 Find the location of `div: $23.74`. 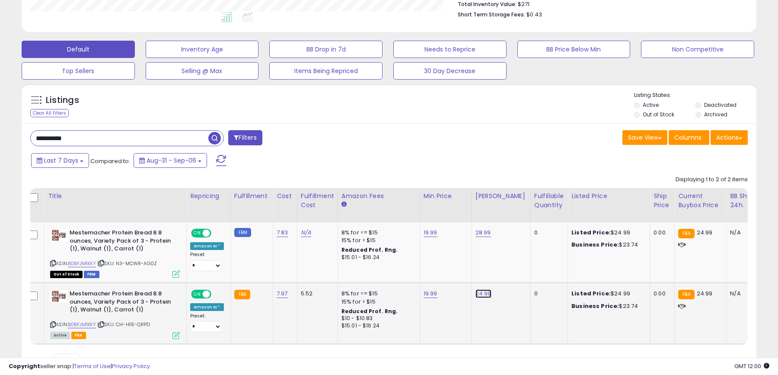

div: $23.74 is located at coordinates (608, 306).